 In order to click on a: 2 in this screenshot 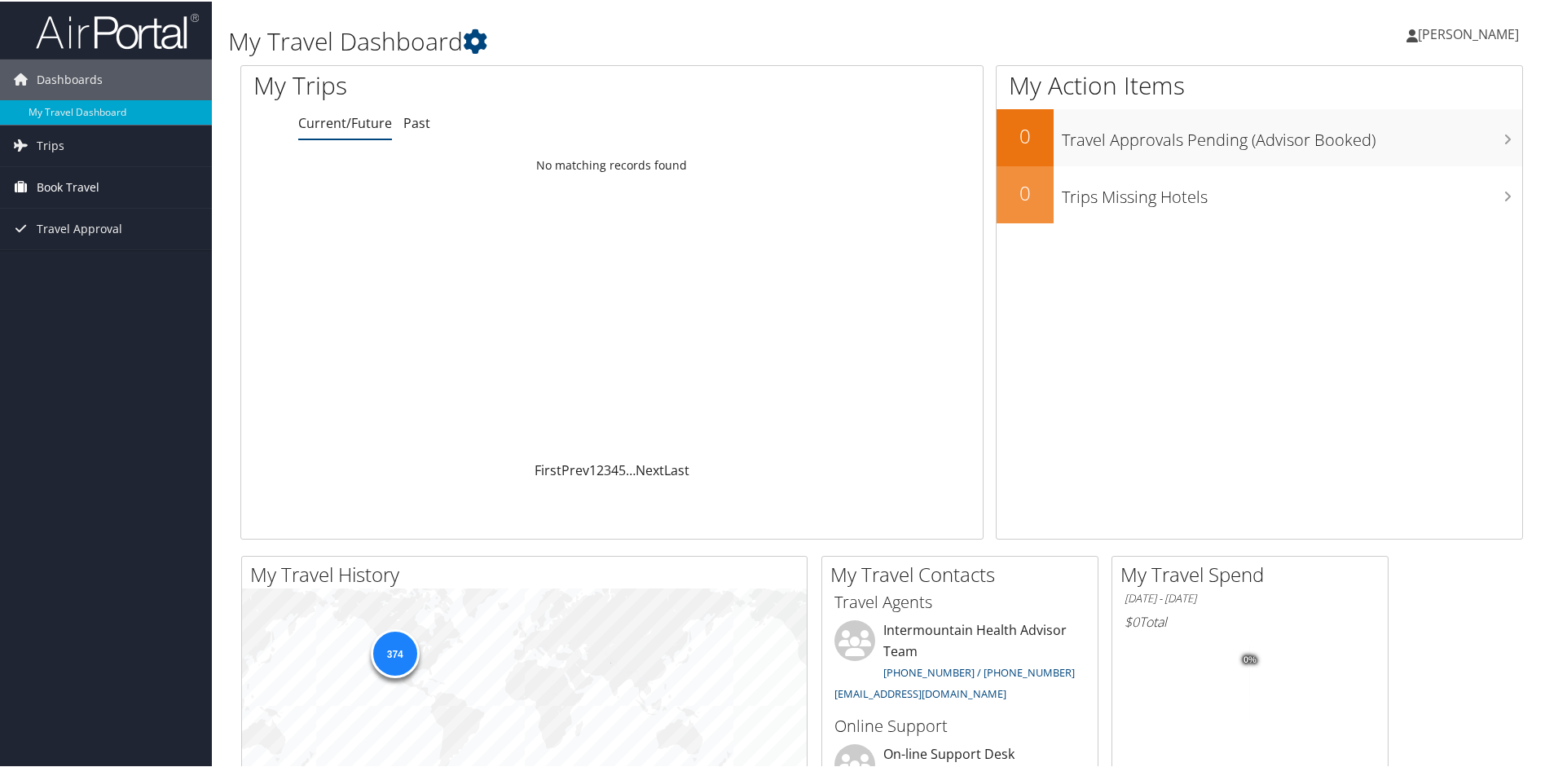, I will do `click(600, 468)`.